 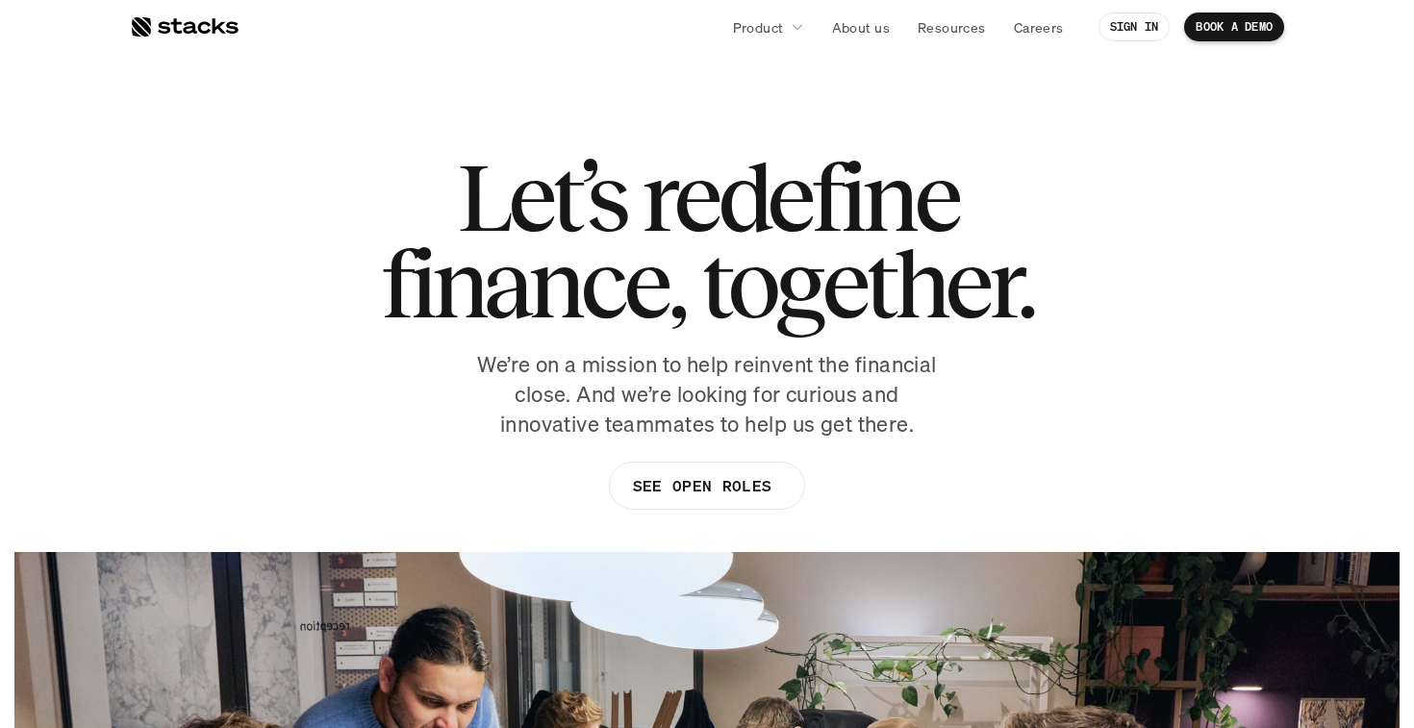 What do you see at coordinates (1039, 27) in the screenshot?
I see `p: Careers` at bounding box center [1039, 27].